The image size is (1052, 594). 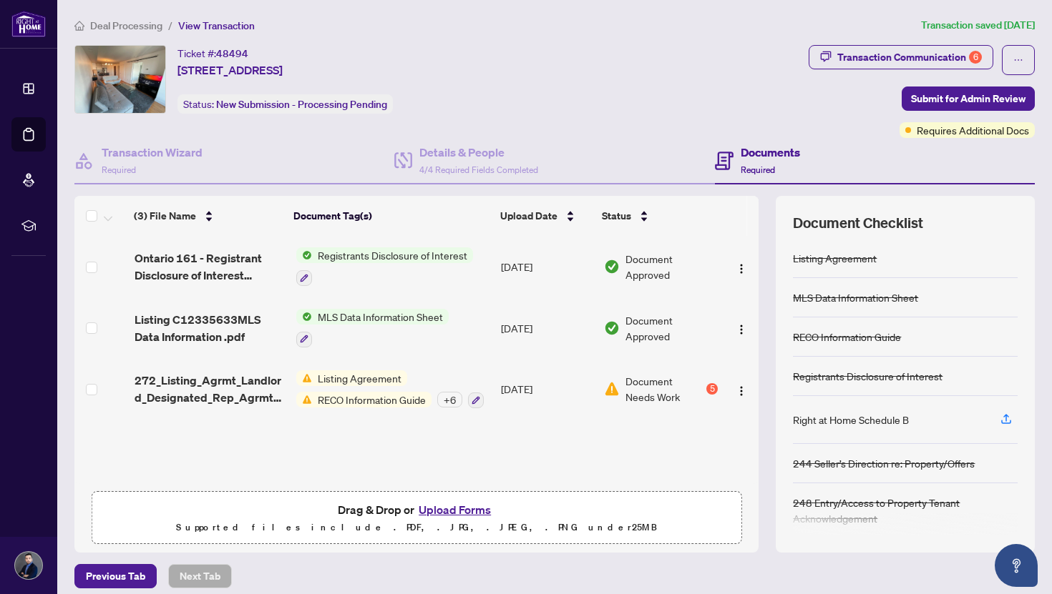 What do you see at coordinates (416, 528) in the screenshot?
I see `p: Supported files include .PDF, .JPG, .JPEG, .PNG under 25 MB` at bounding box center [416, 528].